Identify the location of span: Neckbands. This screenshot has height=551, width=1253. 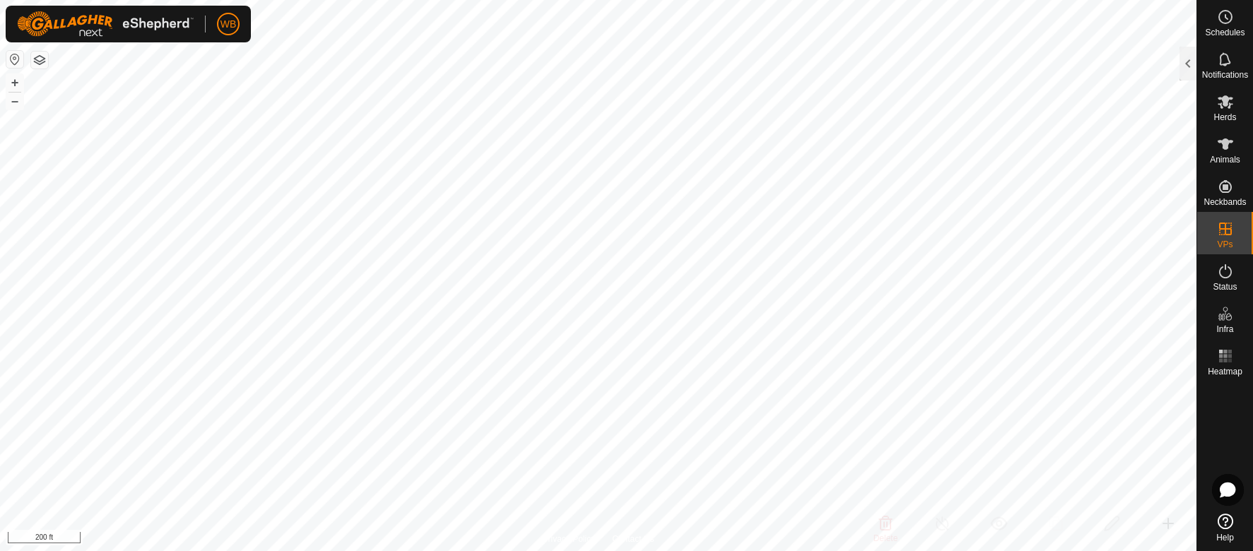
(1225, 202).